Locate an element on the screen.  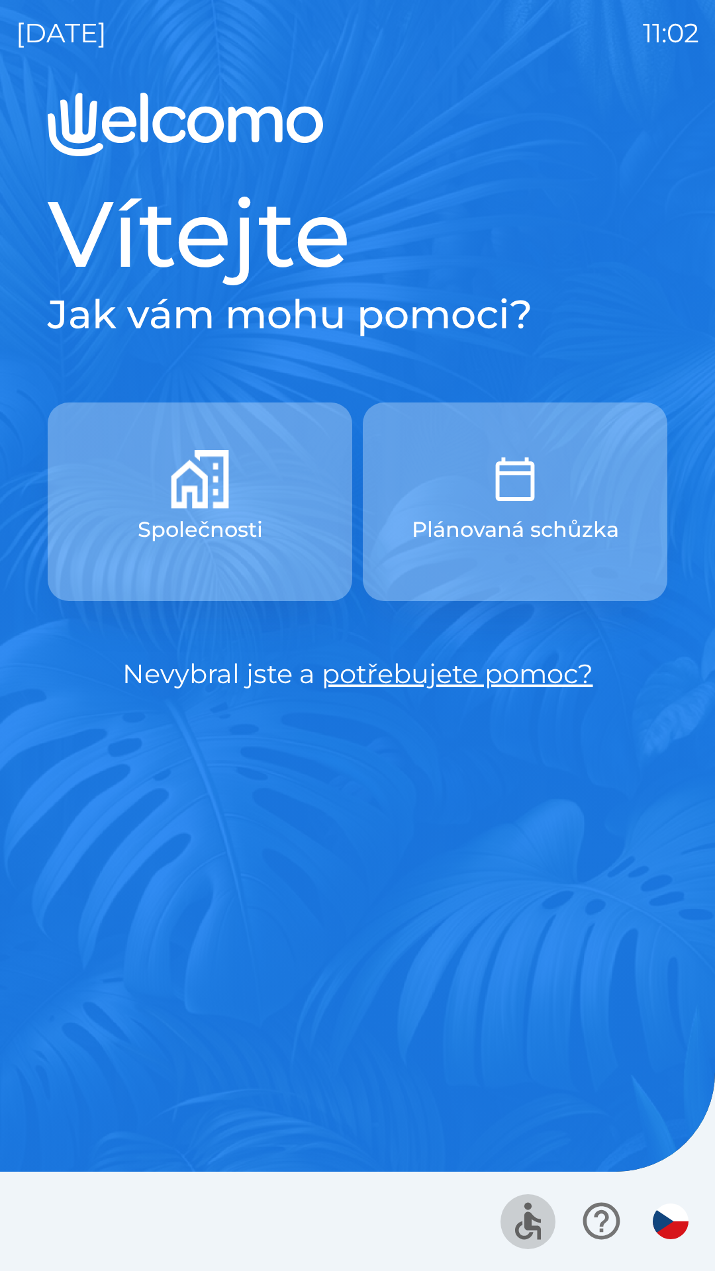
p: 11:02 is located at coordinates (671, 33).